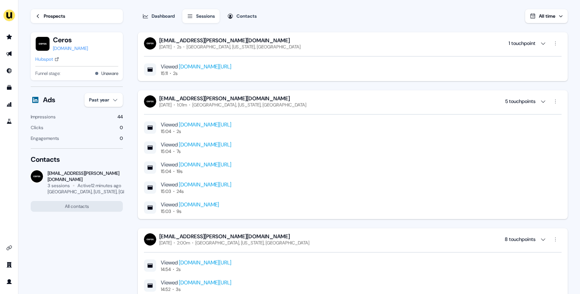 The width and height of the screenshot is (580, 294). What do you see at coordinates (522, 43) in the screenshot?
I see `div: 1 touchpoint` at bounding box center [522, 43].